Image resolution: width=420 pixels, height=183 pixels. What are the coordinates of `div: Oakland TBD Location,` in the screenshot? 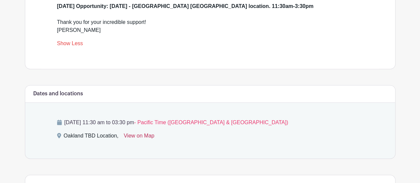 It's located at (91, 137).